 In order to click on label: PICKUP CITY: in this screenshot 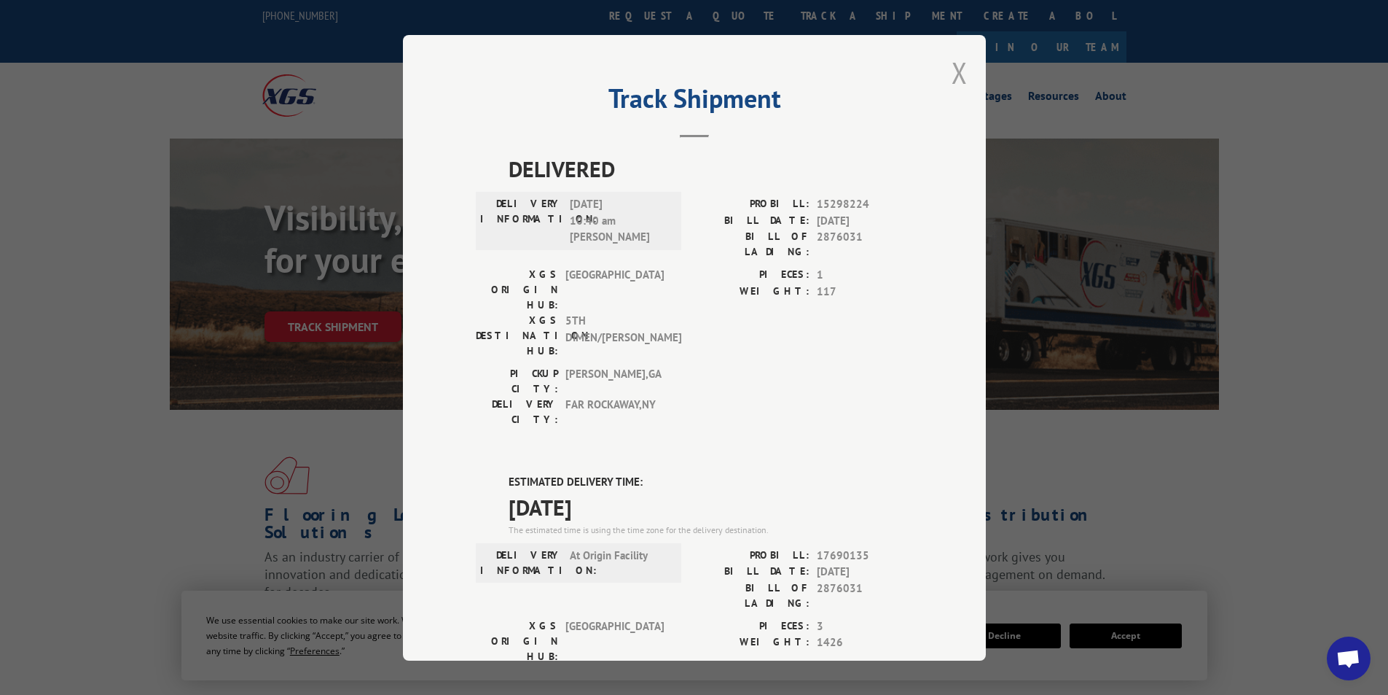, I will do `click(517, 381)`.